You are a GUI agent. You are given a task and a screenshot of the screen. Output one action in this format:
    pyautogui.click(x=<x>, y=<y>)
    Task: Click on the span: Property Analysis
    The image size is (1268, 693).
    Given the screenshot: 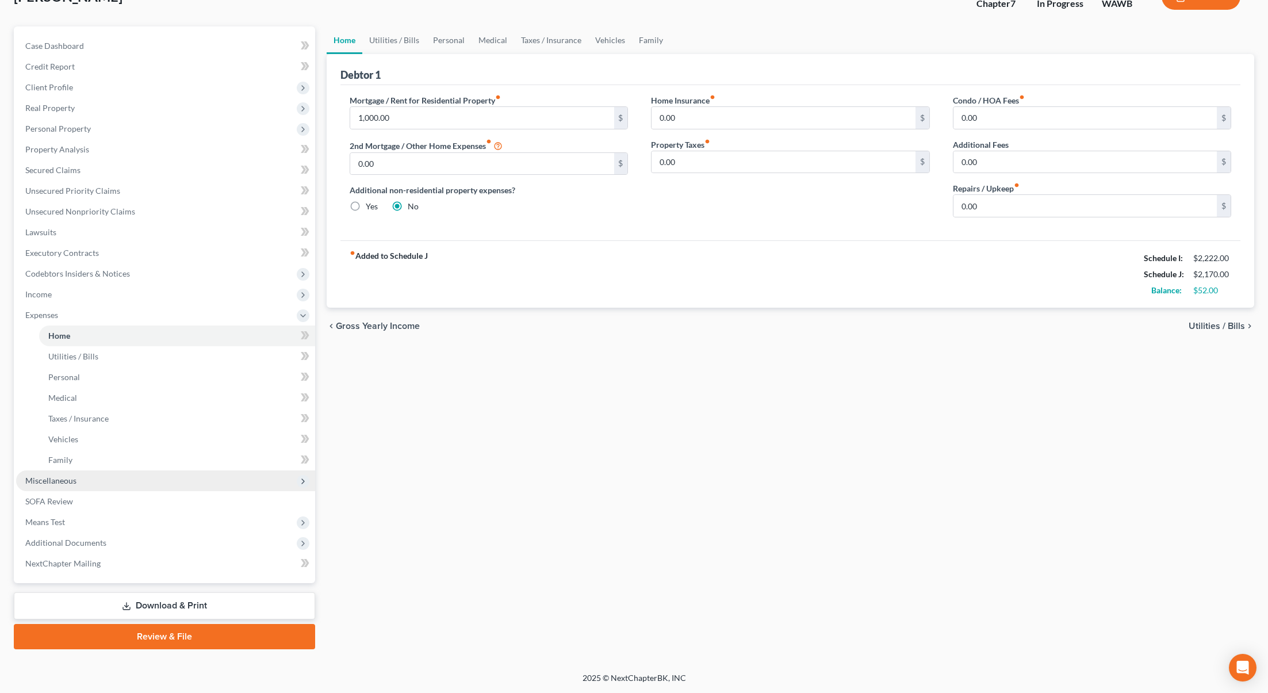 What is the action you would take?
    pyautogui.click(x=57, y=149)
    